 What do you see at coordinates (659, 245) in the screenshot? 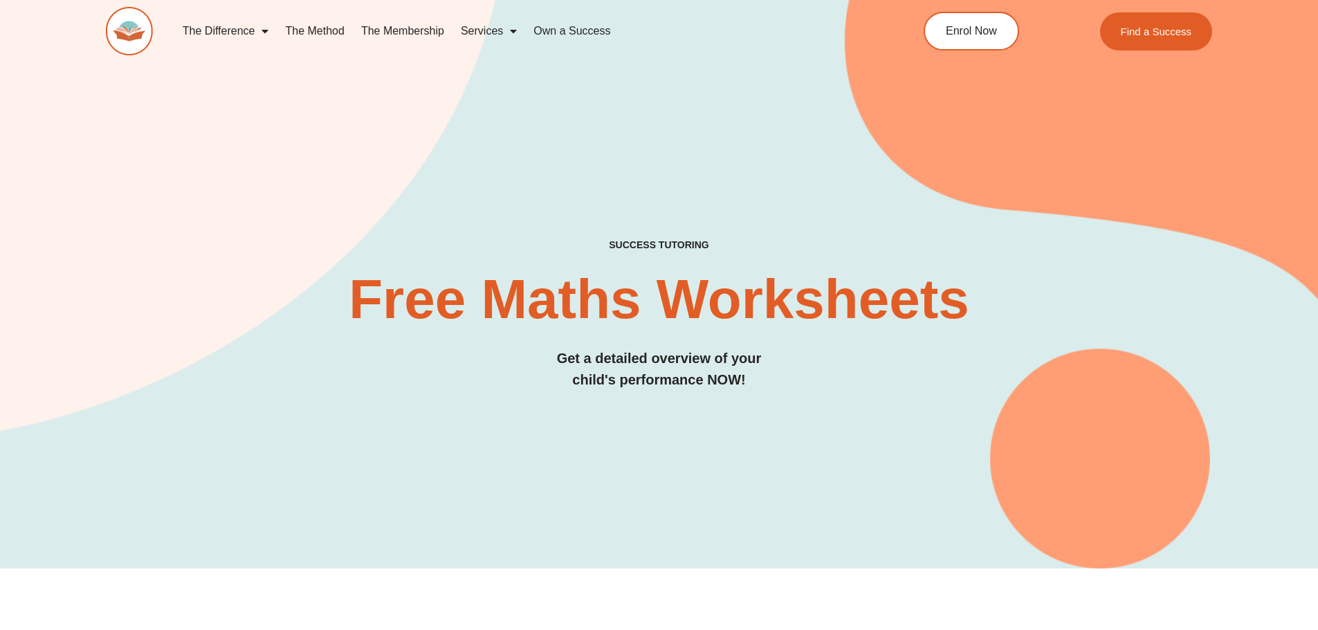
I see `h4: SUCCESS TUTORING​` at bounding box center [659, 245].